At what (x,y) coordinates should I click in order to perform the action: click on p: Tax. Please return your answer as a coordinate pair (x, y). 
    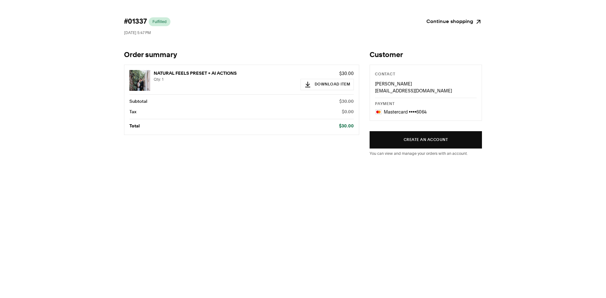
    Looking at the image, I should click on (133, 112).